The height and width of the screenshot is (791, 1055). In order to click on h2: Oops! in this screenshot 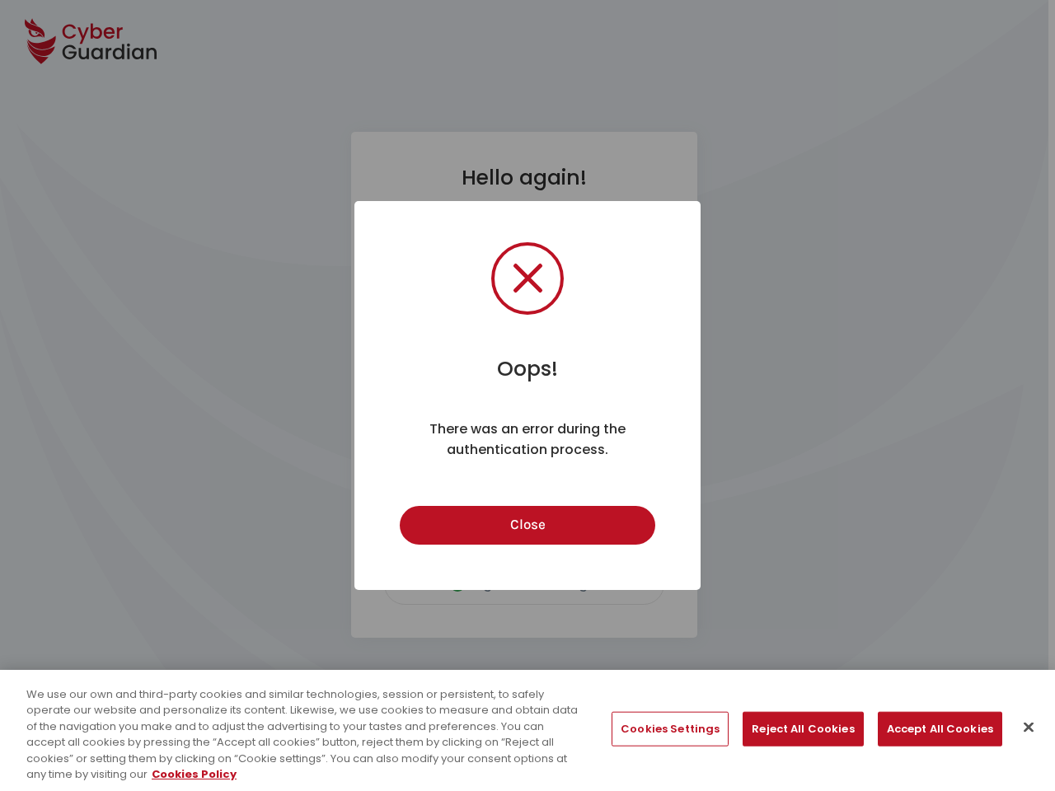, I will do `click(527, 368)`.